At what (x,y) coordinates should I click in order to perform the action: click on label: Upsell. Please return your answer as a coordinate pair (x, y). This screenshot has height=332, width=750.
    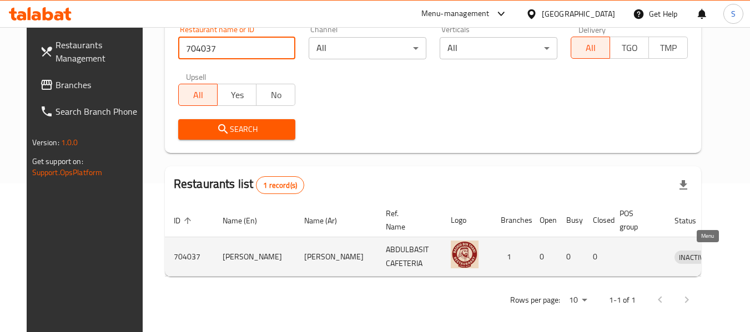
    Looking at the image, I should click on (196, 77).